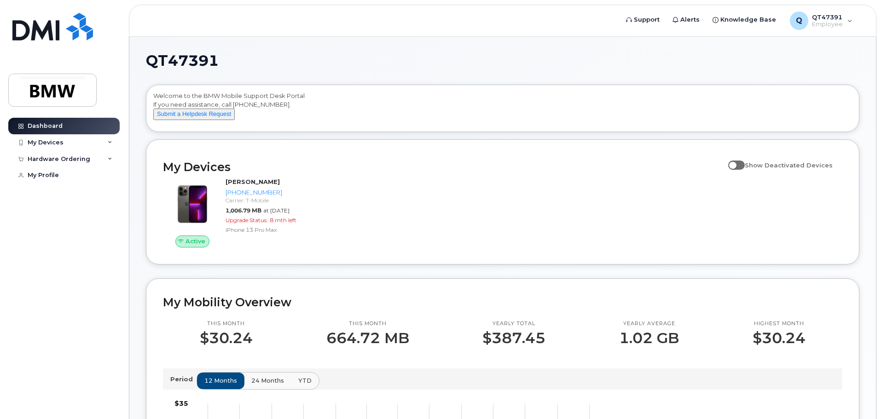  What do you see at coordinates (194, 114) in the screenshot?
I see `a: Submit a Helpdesk Request` at bounding box center [194, 114].